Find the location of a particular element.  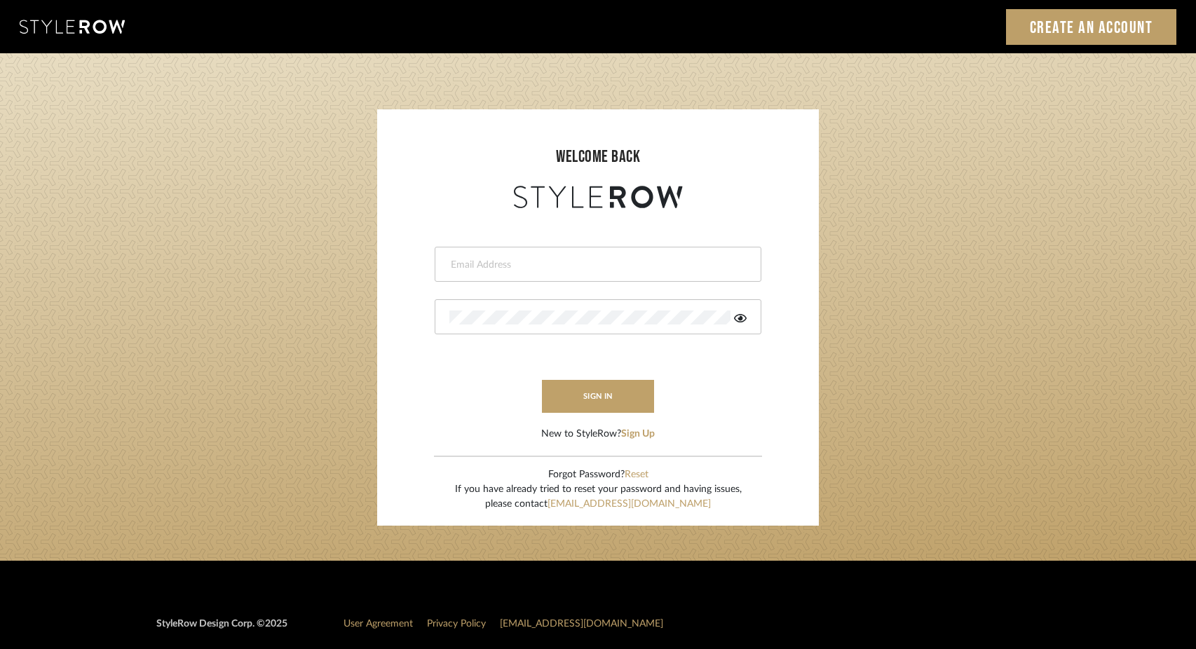

div: StyleRow Design Corp. ©2025 is located at coordinates (222, 630).